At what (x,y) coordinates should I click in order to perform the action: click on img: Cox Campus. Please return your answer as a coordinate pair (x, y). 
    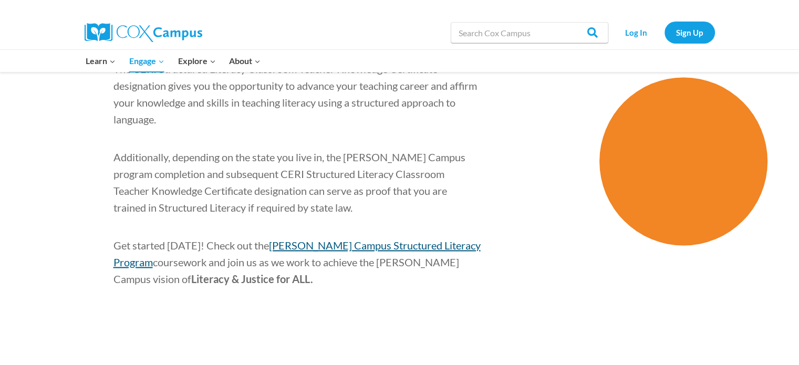
    Looking at the image, I should click on (143, 33).